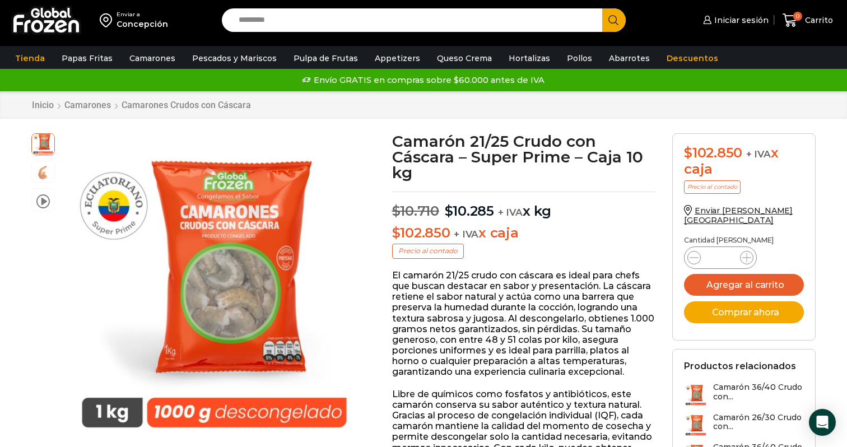 The width and height of the screenshot is (847, 447). I want to click on input: Product quantity, so click(720, 258).